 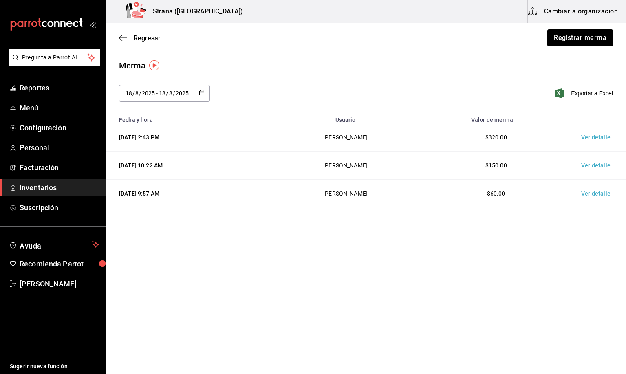 What do you see at coordinates (140, 38) in the screenshot?
I see `button: Regresar` at bounding box center [140, 38].